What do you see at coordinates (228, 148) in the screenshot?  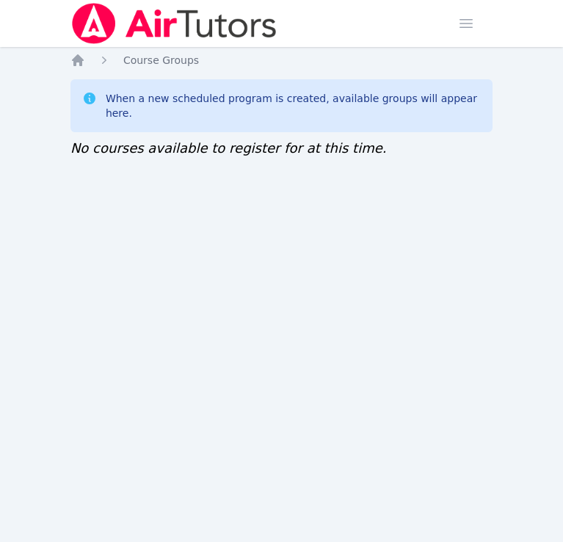 I see `span: No courses available to register for at this time.` at bounding box center [228, 148].